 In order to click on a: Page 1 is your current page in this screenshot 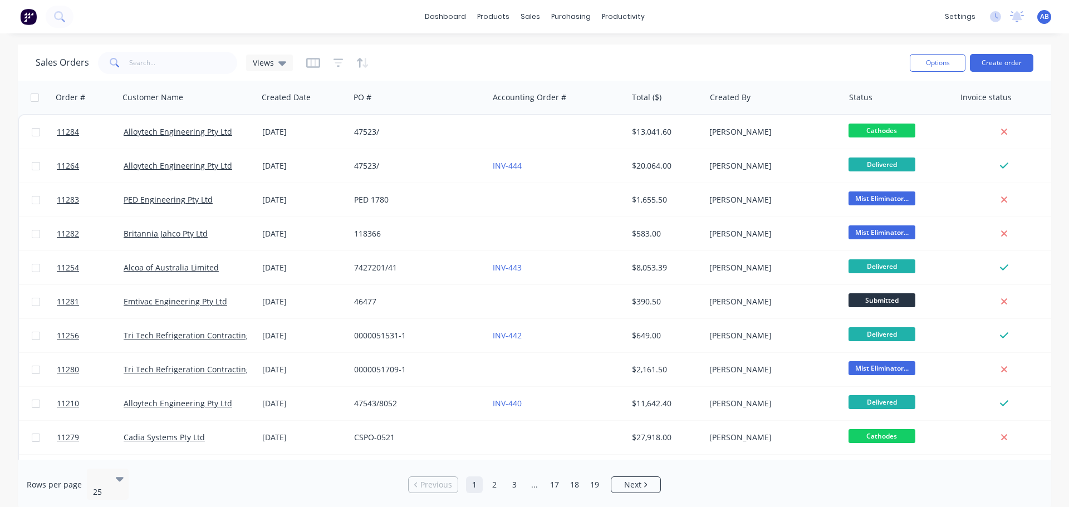, I will do `click(475, 485)`.